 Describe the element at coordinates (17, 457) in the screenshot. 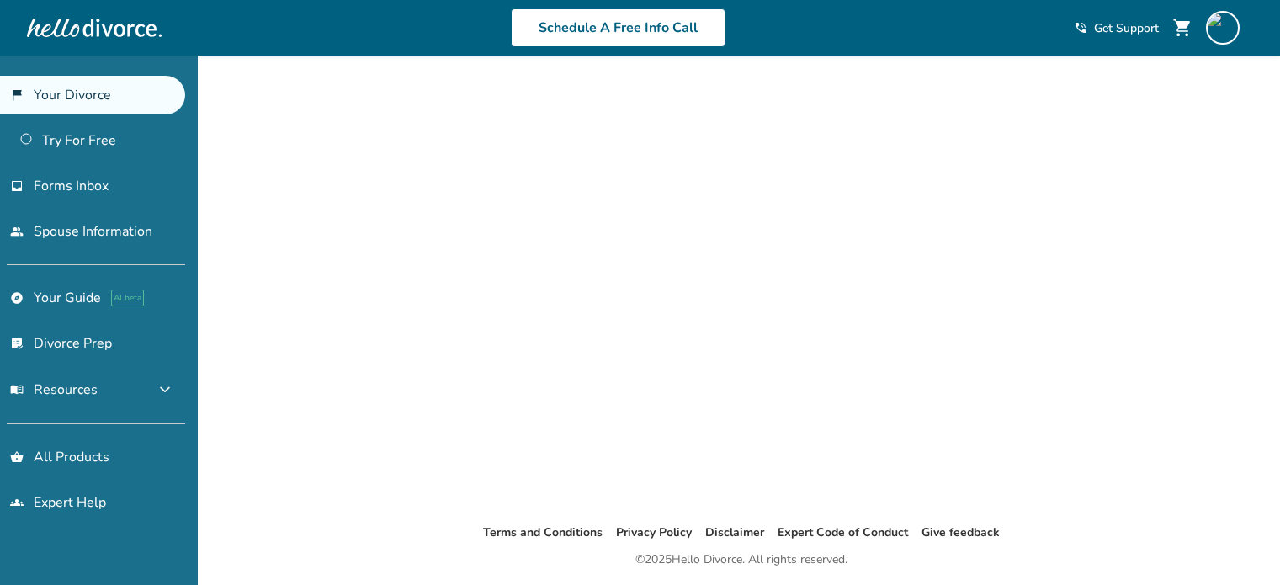

I see `span: shopping_basket` at that location.